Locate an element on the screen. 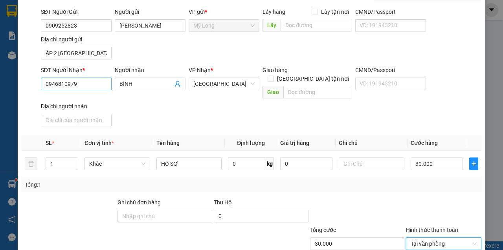 The image size is (503, 250). input: Ghi chú đơn hàng is located at coordinates (165, 216).